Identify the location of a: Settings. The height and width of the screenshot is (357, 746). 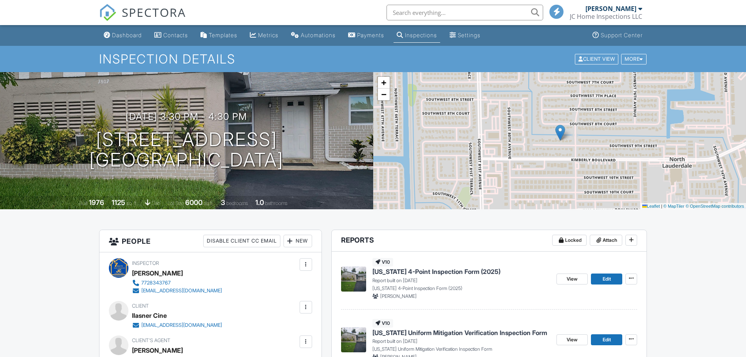
(465, 35).